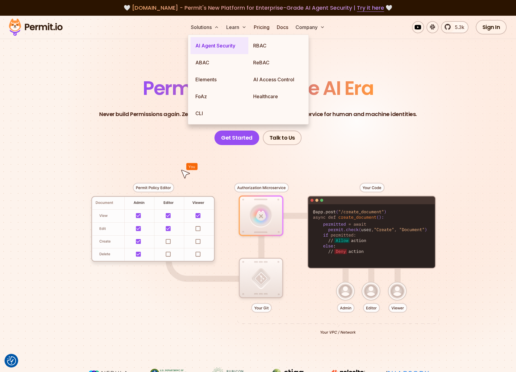 The image size is (516, 372). I want to click on p: Never build Permissions again. Zero-latency fine-grained authorization as a service for human and..., so click(258, 114).